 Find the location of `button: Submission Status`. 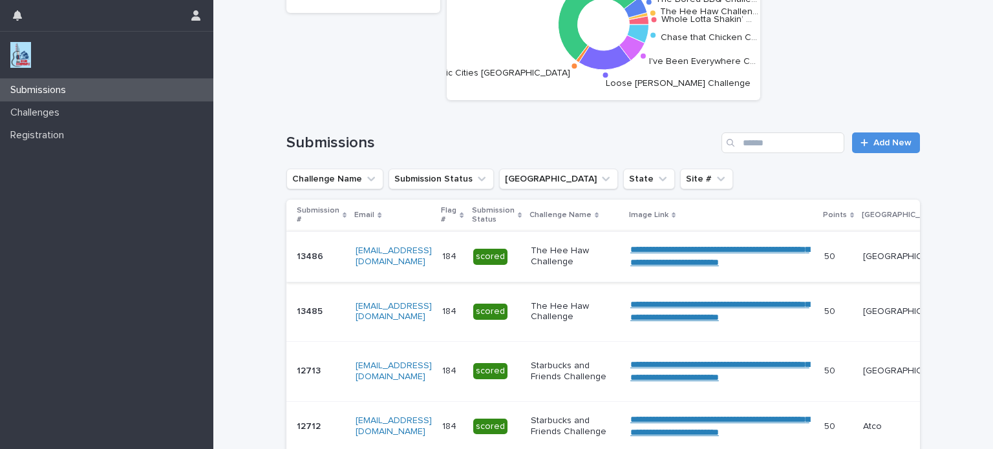

button: Submission Status is located at coordinates (441, 179).